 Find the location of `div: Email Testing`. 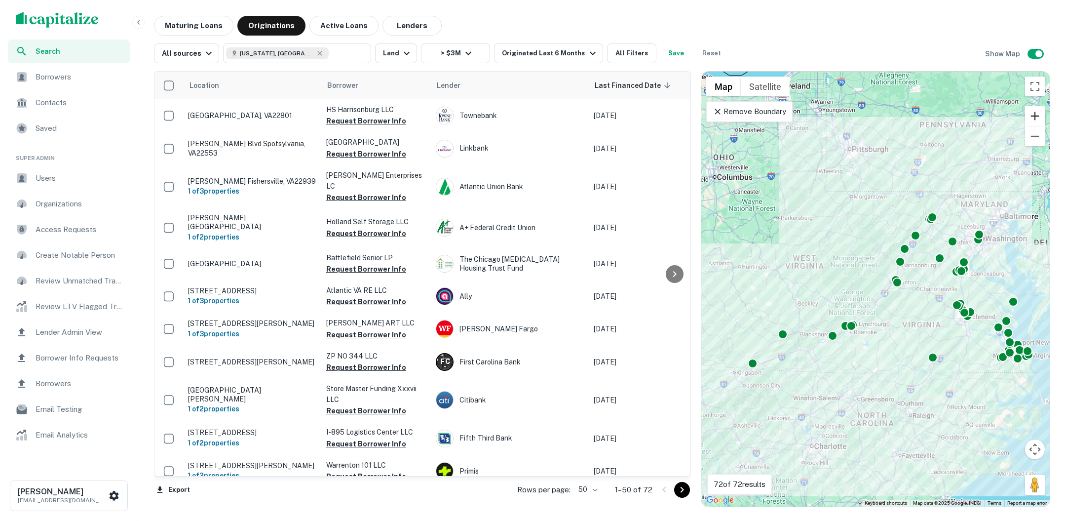

div: Email Testing is located at coordinates (69, 409).